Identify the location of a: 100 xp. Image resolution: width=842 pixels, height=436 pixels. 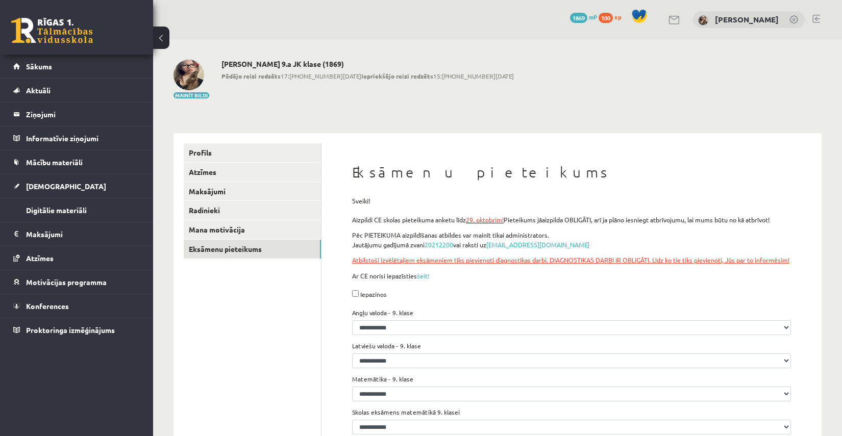
(612, 17).